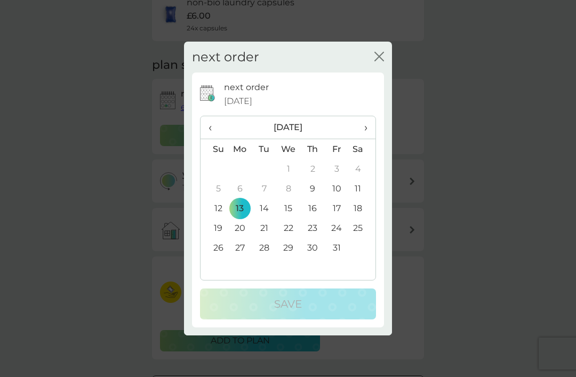  I want to click on td: 30, so click(312, 247).